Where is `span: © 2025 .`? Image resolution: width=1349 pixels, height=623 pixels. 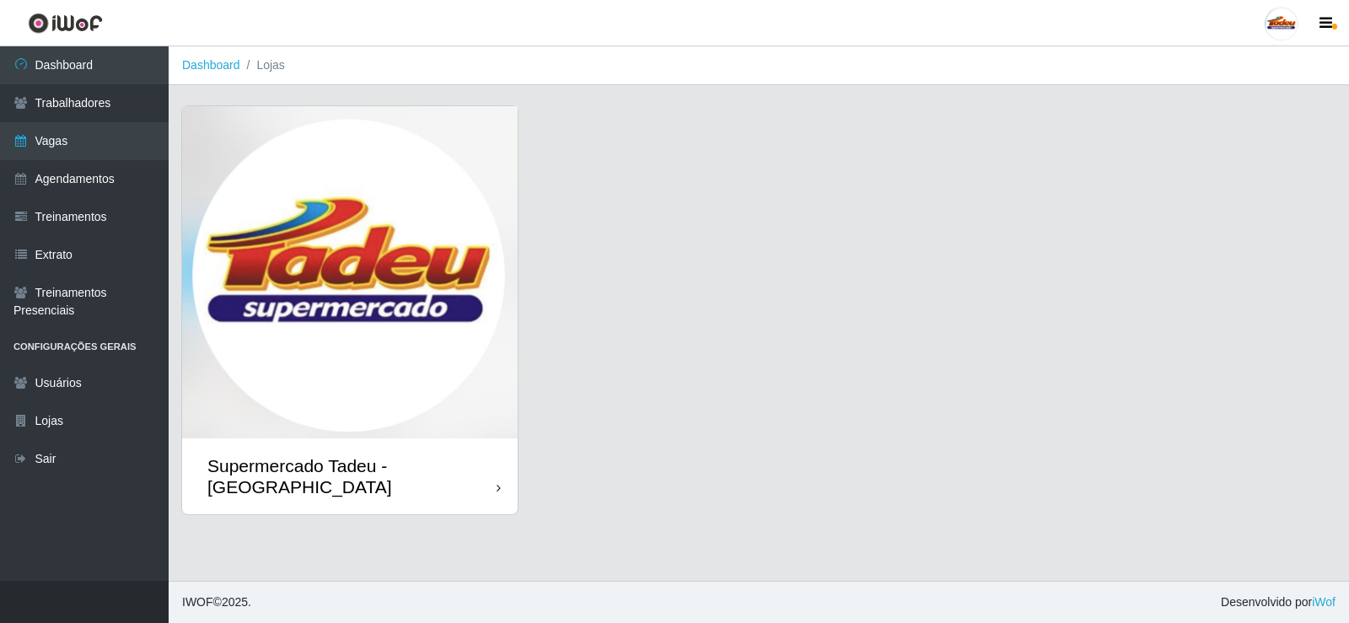 span: © 2025 . is located at coordinates (217, 602).